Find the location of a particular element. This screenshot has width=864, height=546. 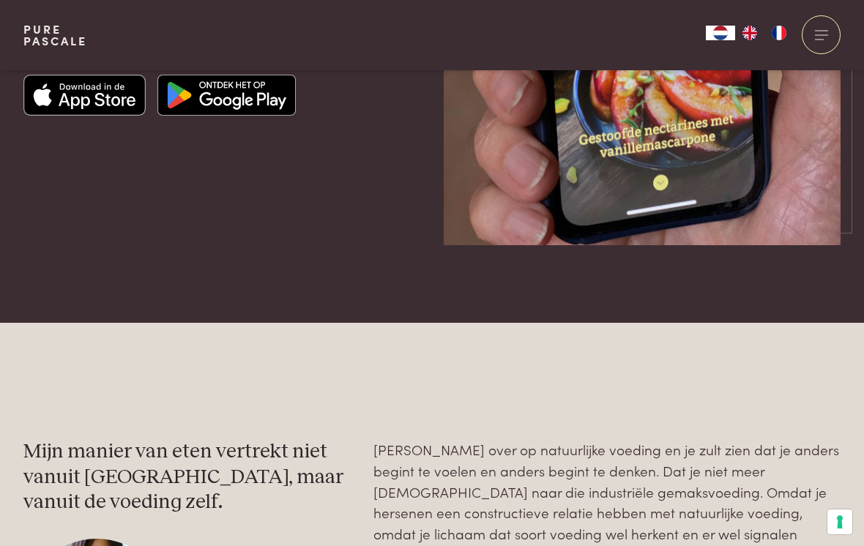

a: EN is located at coordinates (749, 33).